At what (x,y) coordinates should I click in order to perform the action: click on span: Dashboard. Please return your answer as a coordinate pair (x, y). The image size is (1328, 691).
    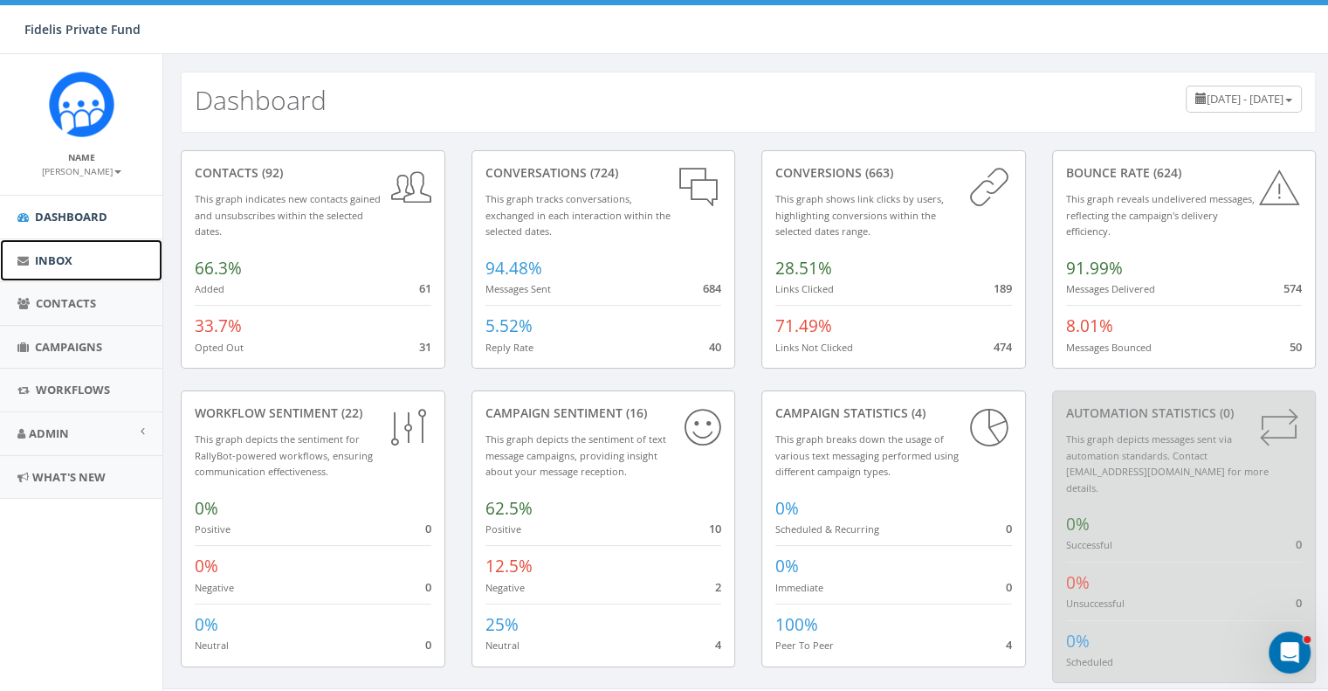
    Looking at the image, I should click on (71, 216).